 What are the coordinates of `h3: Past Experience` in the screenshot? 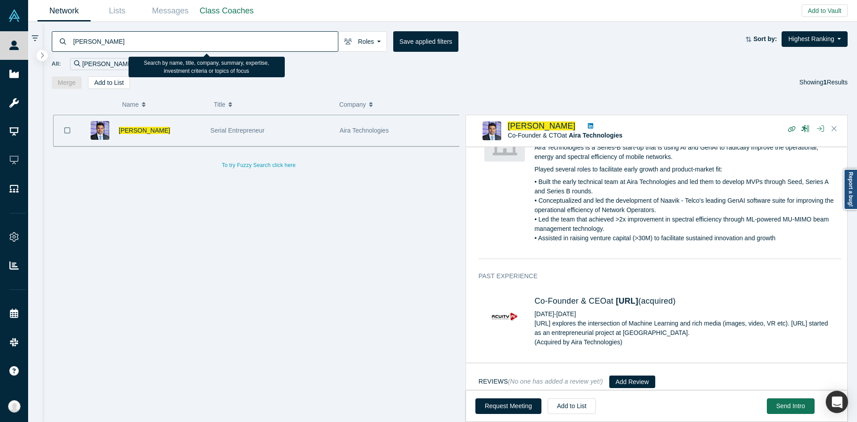 It's located at (654, 276).